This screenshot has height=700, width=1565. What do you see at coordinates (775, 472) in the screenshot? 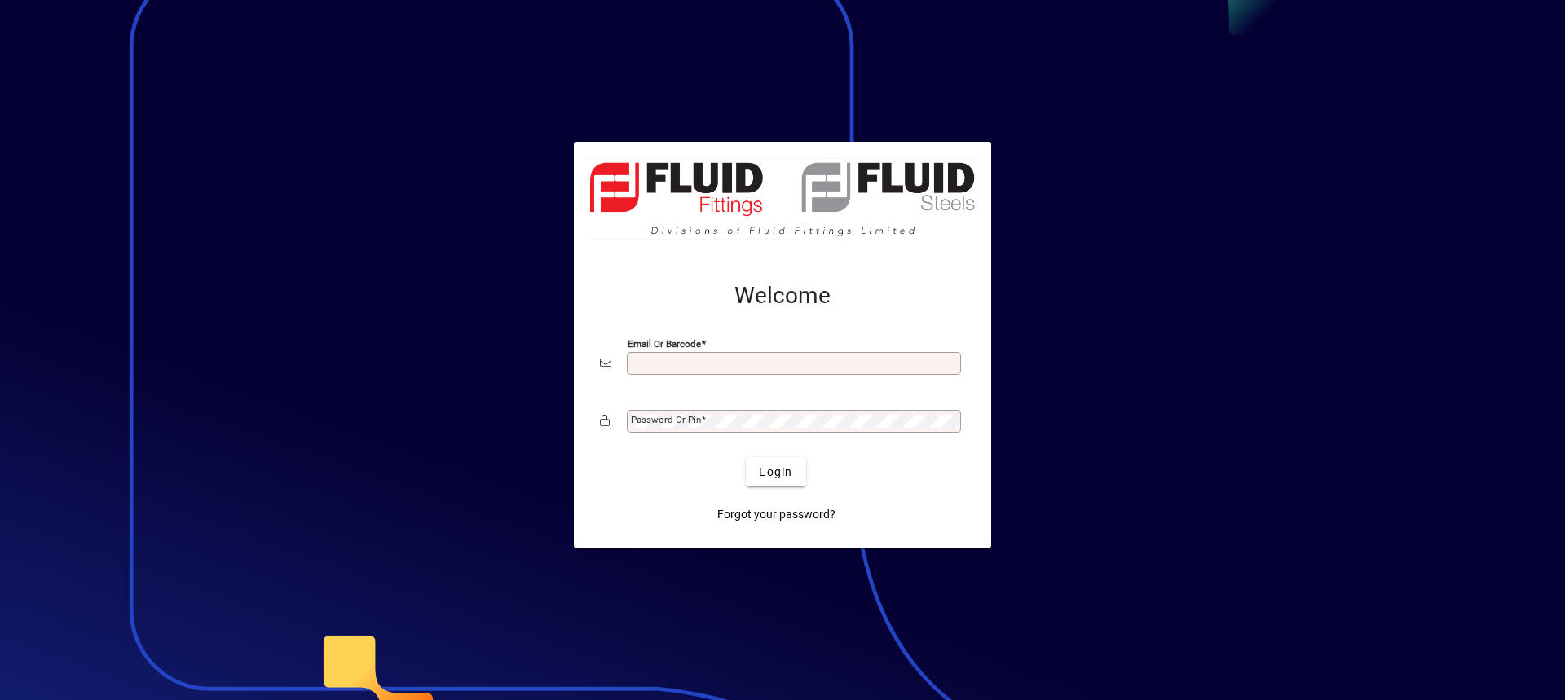
I see `span: Login` at bounding box center [775, 472].